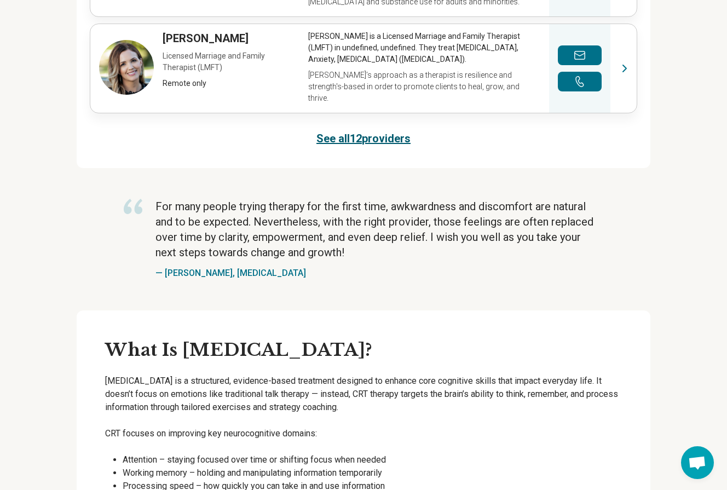  Describe the element at coordinates (372, 473) in the screenshot. I see `li: Working memory – holding and manipulating information temporarily` at that location.